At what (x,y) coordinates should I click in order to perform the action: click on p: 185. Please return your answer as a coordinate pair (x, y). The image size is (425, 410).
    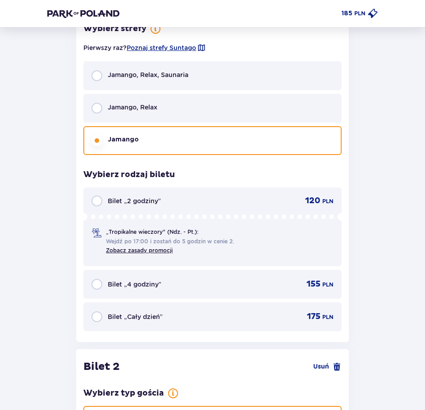
    Looking at the image, I should click on (347, 14).